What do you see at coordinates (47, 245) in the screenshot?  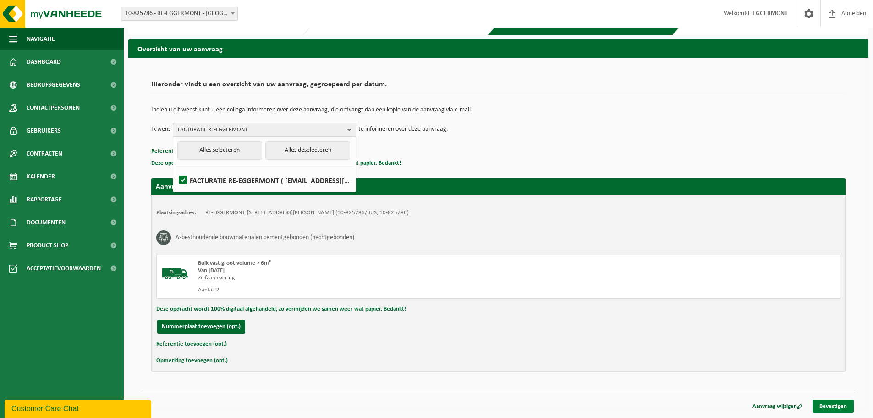 I see `span: Product Shop` at bounding box center [47, 245].